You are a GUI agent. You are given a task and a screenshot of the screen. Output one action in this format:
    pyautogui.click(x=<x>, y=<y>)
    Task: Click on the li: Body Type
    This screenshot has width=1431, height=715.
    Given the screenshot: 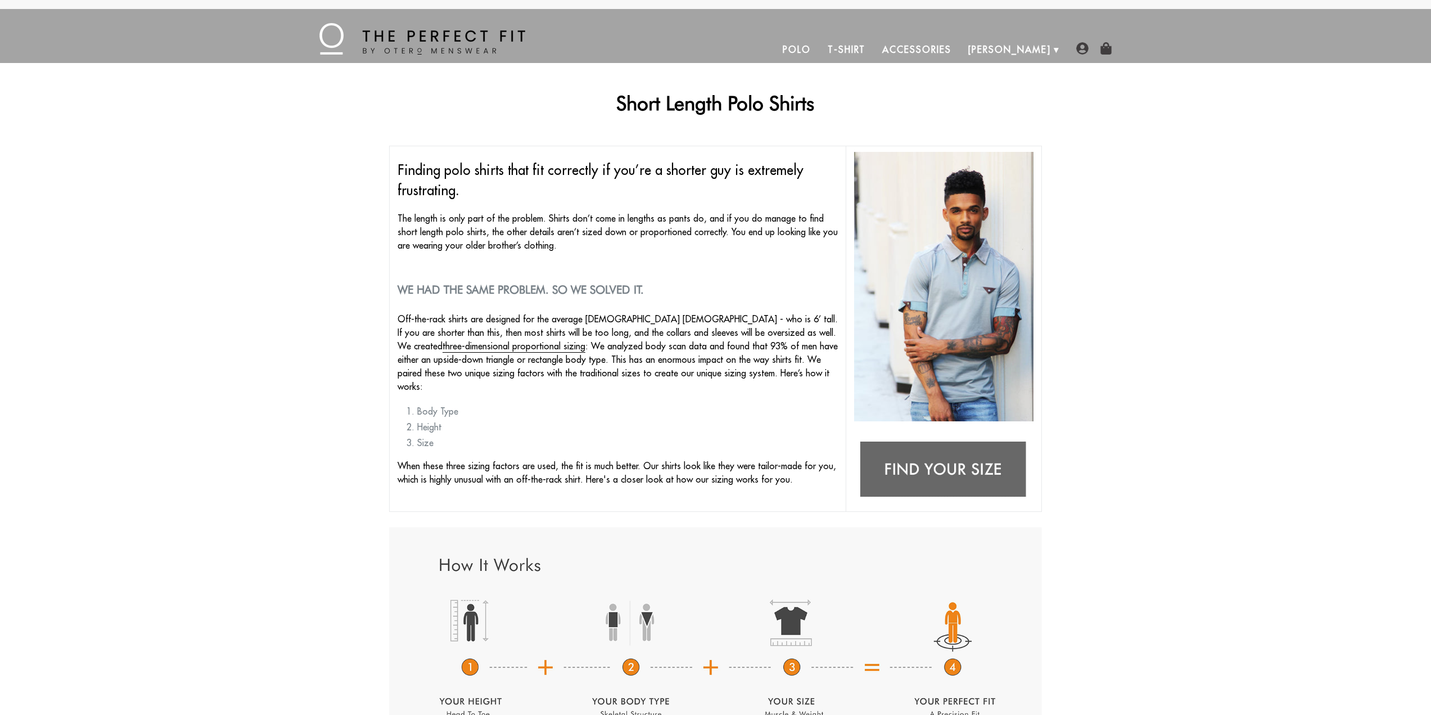 What is the action you would take?
    pyautogui.click(x=628, y=411)
    